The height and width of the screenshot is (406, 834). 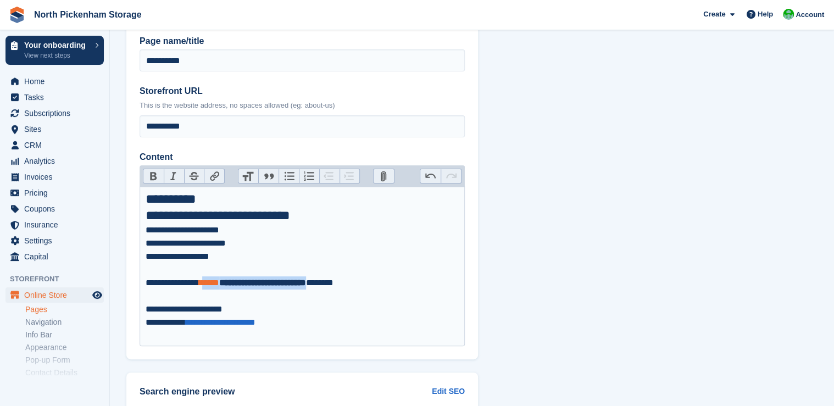 What do you see at coordinates (268, 176) in the screenshot?
I see `button: Quote` at bounding box center [268, 176].